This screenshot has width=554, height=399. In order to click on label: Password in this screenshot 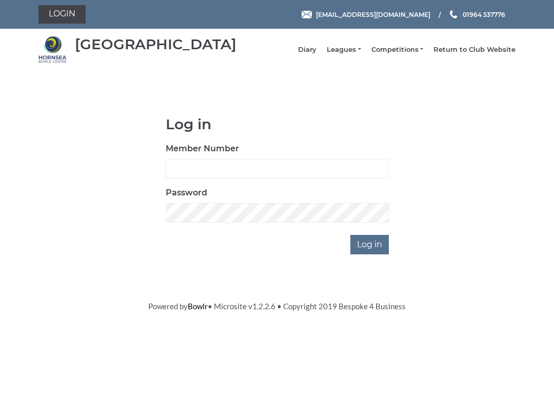, I will do `click(186, 193)`.